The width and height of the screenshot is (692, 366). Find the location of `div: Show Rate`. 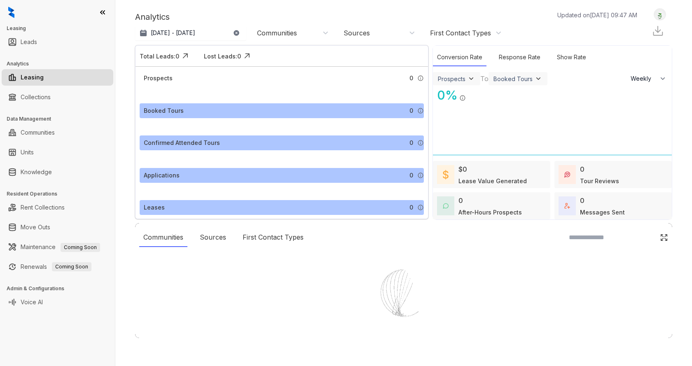

div: Show Rate is located at coordinates (571, 57).